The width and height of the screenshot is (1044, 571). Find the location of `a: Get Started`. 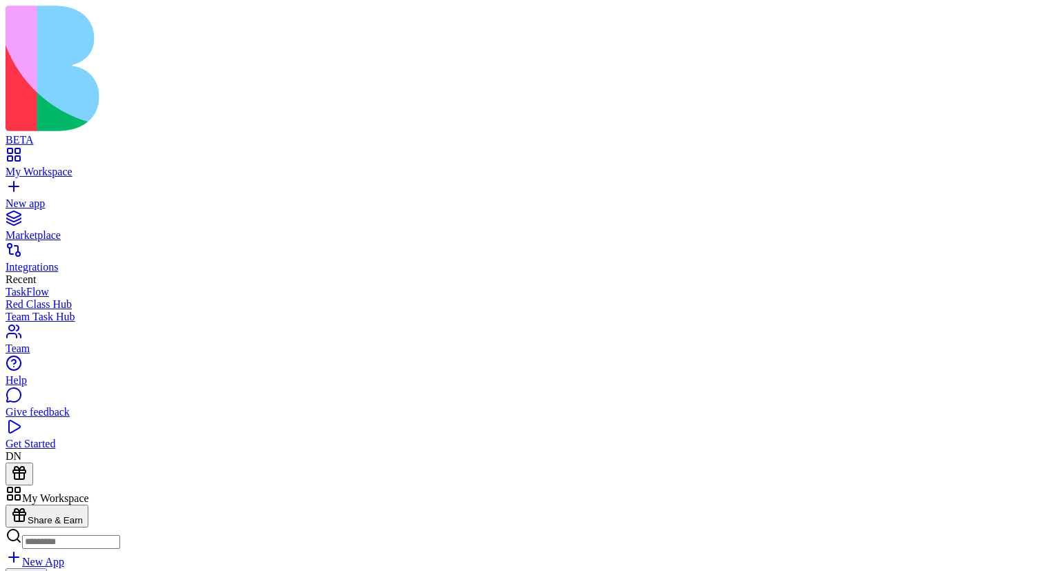

a: Get Started is located at coordinates (522, 438).